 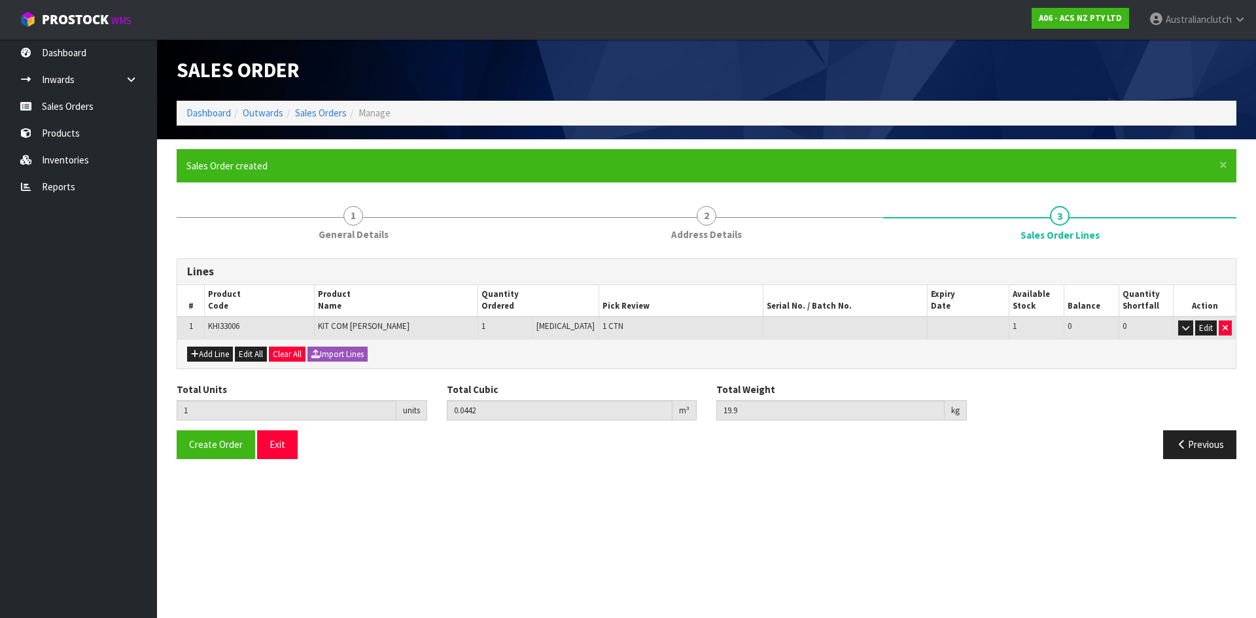 What do you see at coordinates (224, 326) in the screenshot?
I see `span: KHI33006` at bounding box center [224, 326].